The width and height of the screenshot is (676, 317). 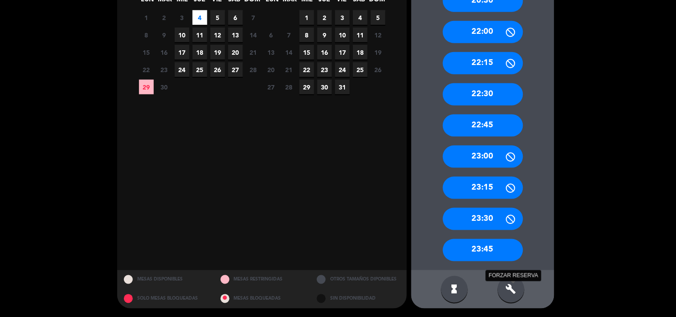 What do you see at coordinates (455, 290) in the screenshot?
I see `i: hourglass_full` at bounding box center [455, 290].